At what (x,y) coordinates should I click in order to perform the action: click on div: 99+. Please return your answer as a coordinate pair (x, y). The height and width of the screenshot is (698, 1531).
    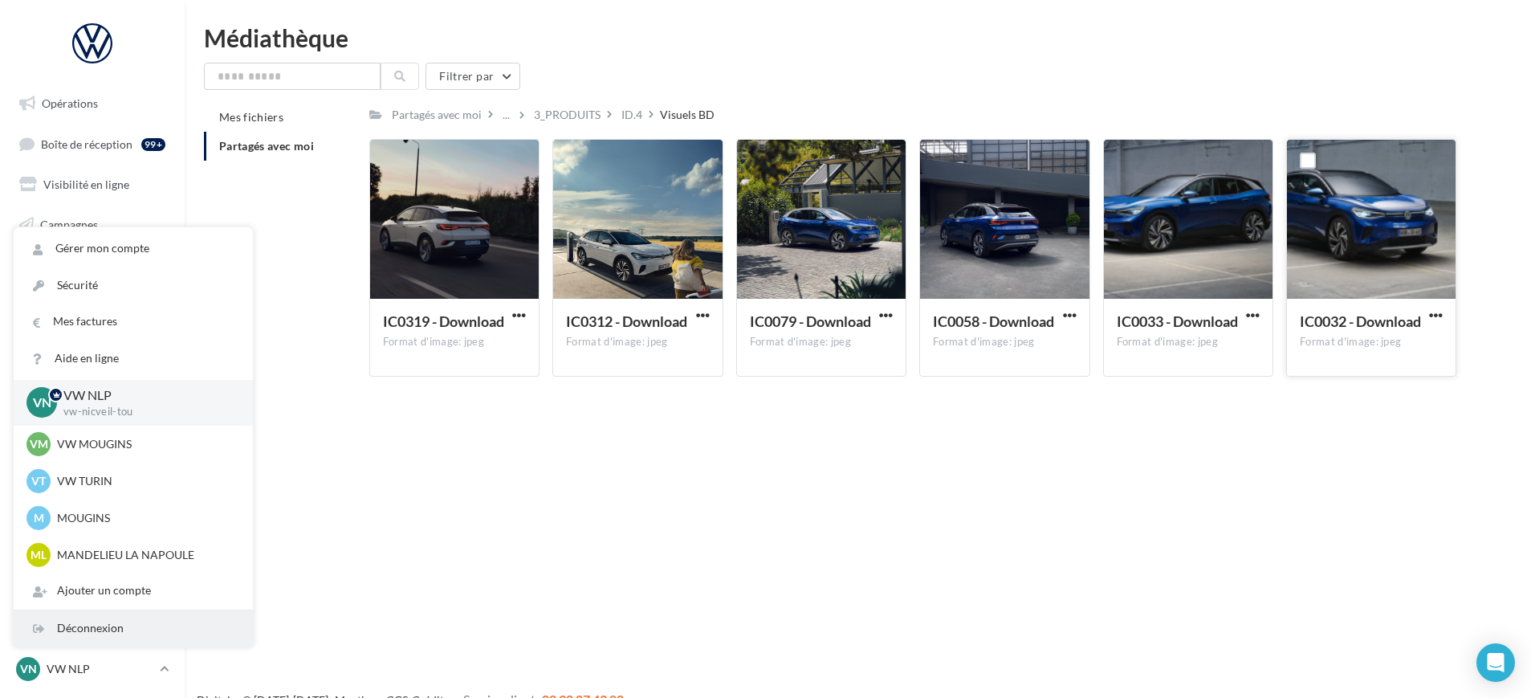
    Looking at the image, I should click on (153, 145).